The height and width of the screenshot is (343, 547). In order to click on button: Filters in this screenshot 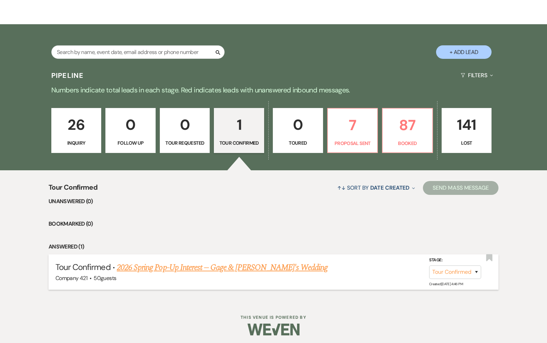, I will do `click(476, 75)`.